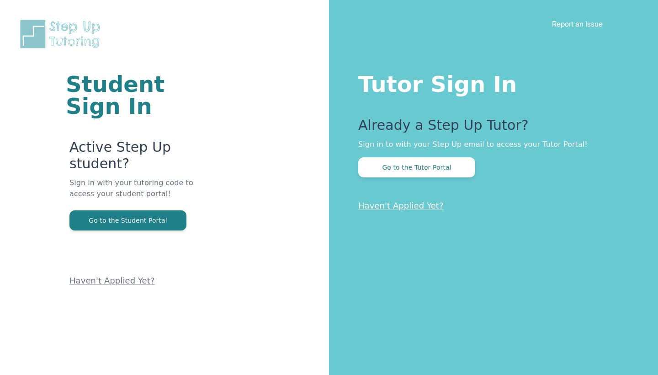 The image size is (658, 375). Describe the element at coordinates (577, 24) in the screenshot. I see `a: Report an Issue` at that location.